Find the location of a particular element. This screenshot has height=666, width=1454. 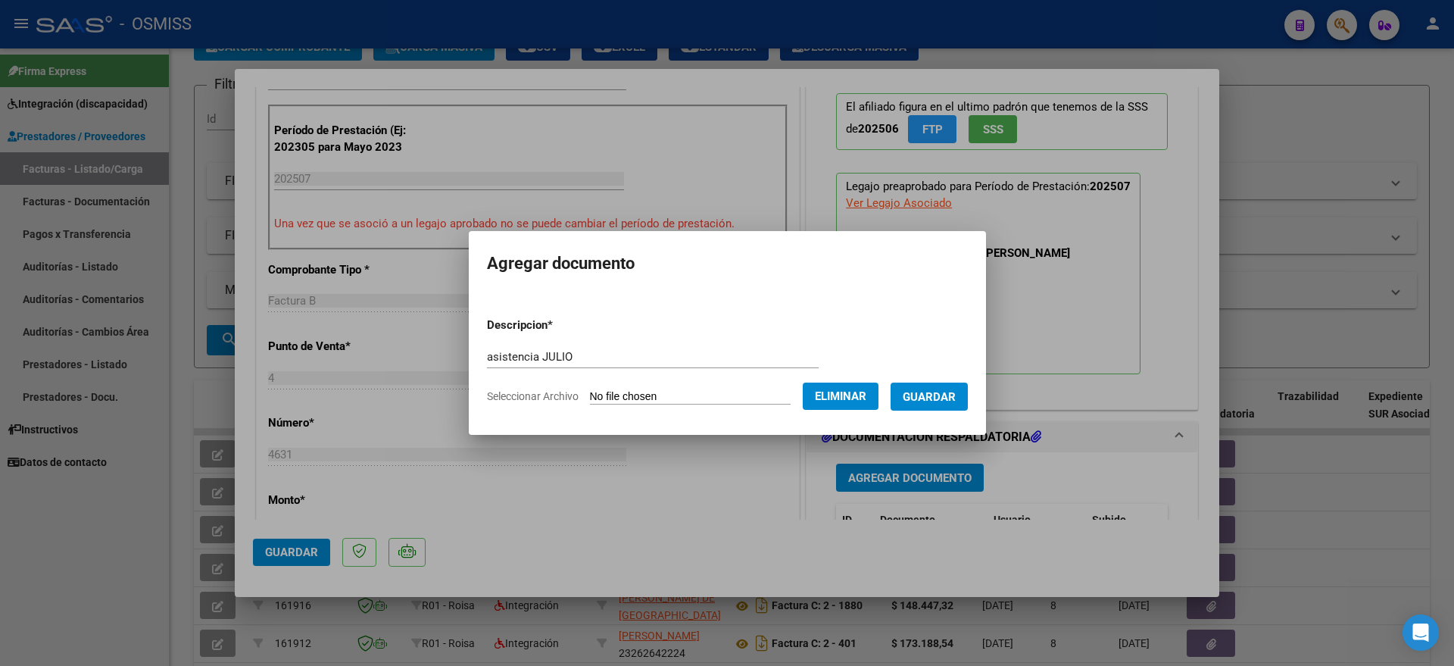

span: Guardar is located at coordinates (929, 397).